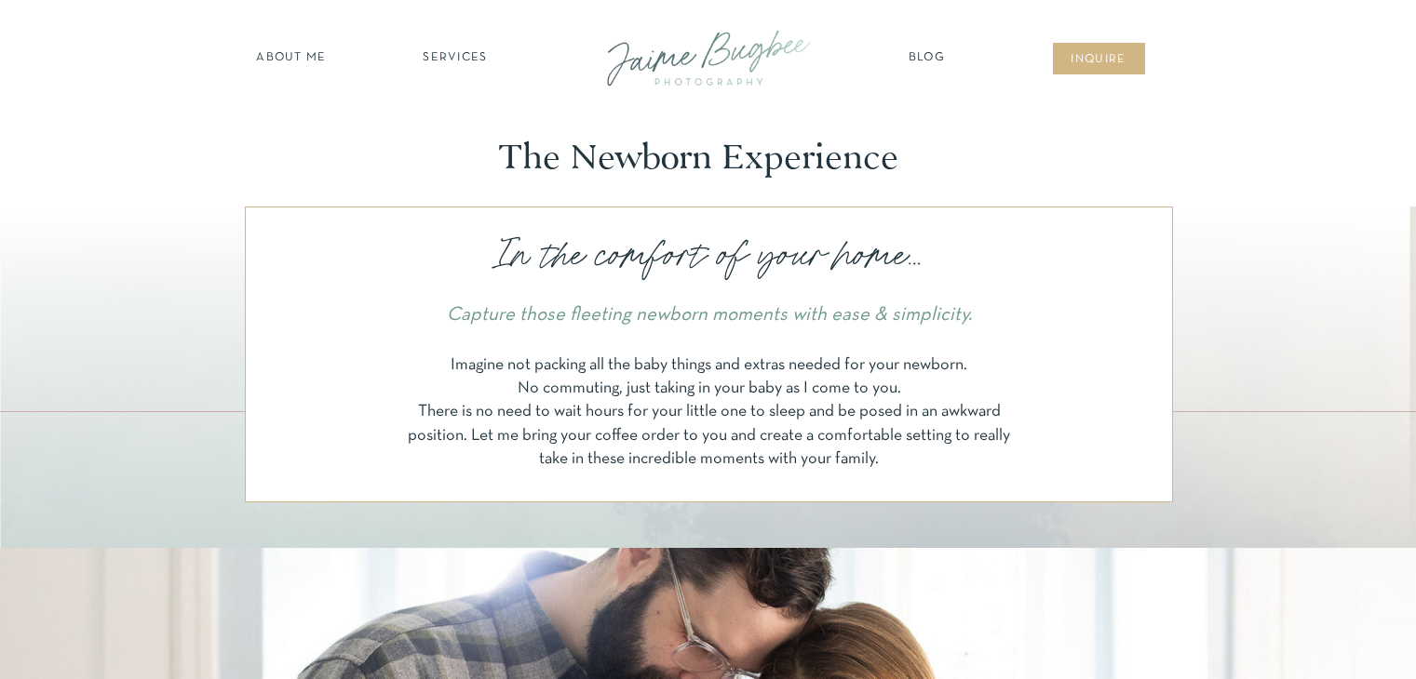  Describe the element at coordinates (927, 59) in the screenshot. I see `a: Blog` at that location.